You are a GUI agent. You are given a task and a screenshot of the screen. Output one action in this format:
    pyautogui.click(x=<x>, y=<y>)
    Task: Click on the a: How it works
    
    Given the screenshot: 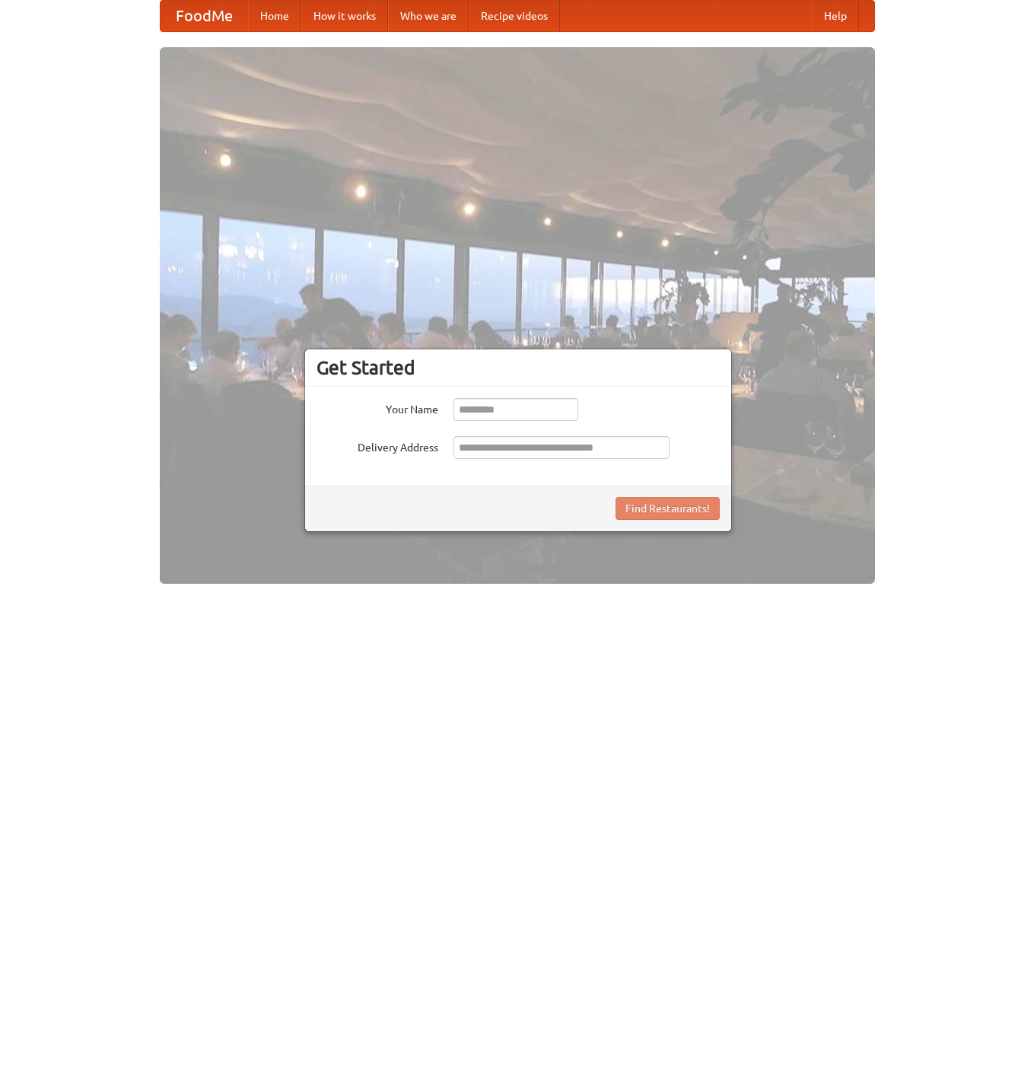 What is the action you would take?
    pyautogui.click(x=345, y=16)
    